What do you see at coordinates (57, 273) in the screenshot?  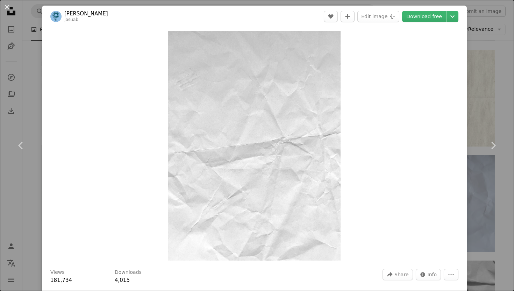 I see `h3: Views` at bounding box center [57, 273].